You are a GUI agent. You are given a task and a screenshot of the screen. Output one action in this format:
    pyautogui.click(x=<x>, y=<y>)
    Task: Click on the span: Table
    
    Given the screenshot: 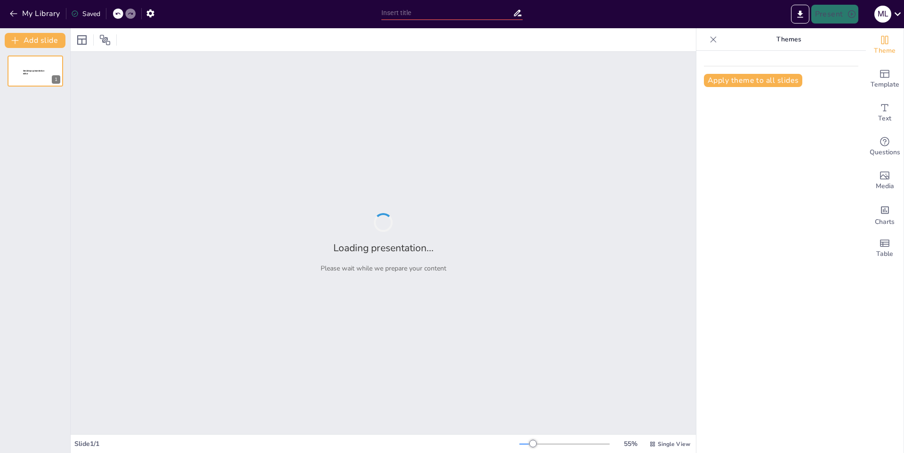 What is the action you would take?
    pyautogui.click(x=884, y=254)
    